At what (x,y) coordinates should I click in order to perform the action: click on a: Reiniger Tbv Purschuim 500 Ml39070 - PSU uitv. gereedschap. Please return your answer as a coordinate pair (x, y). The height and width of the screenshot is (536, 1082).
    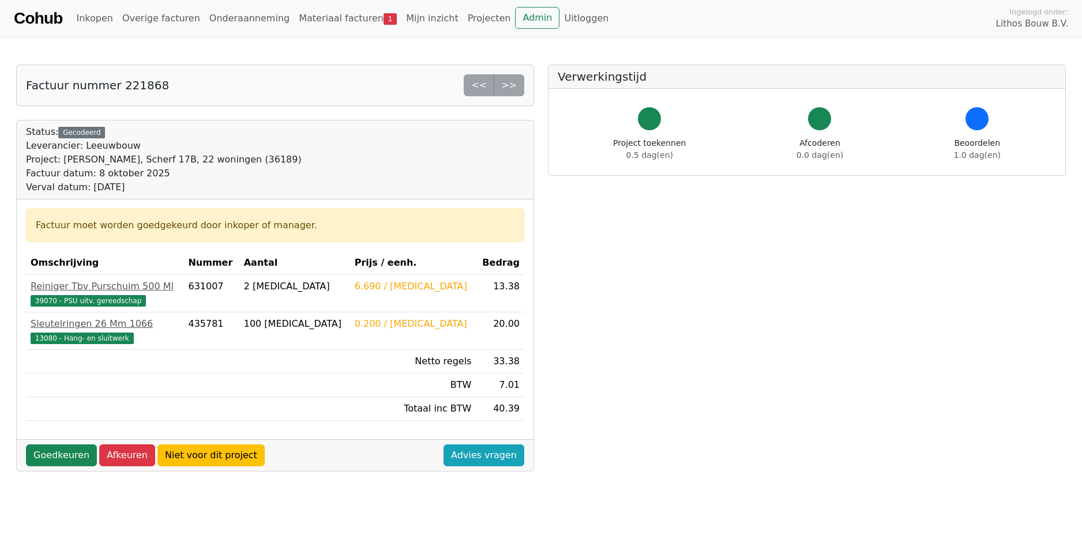
    Looking at the image, I should click on (104, 293).